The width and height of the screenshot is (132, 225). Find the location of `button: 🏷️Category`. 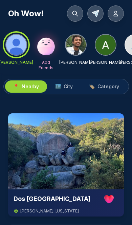

button: 🏷️Category is located at coordinates (104, 86).